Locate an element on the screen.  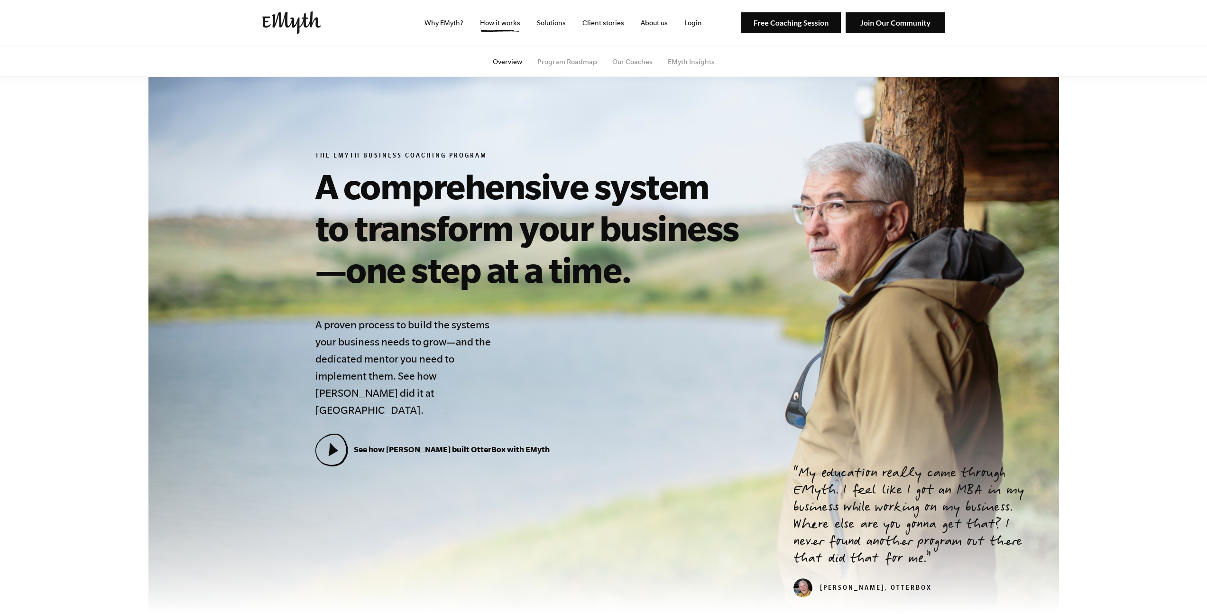
p: My education really came through EMyth. I feel like I got an MBA in my business while working on ... is located at coordinates (915, 517).